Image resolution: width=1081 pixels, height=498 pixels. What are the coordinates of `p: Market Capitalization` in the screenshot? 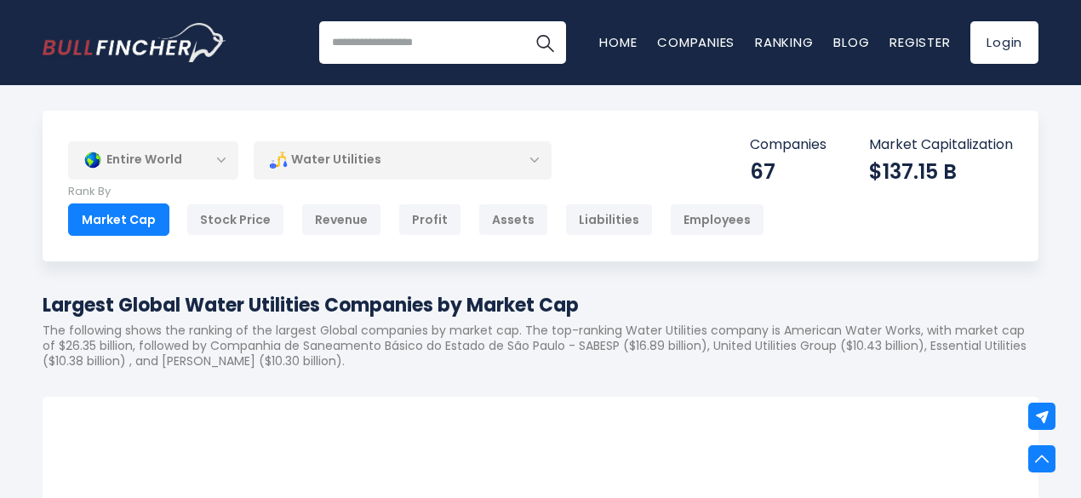 It's located at (940, 145).